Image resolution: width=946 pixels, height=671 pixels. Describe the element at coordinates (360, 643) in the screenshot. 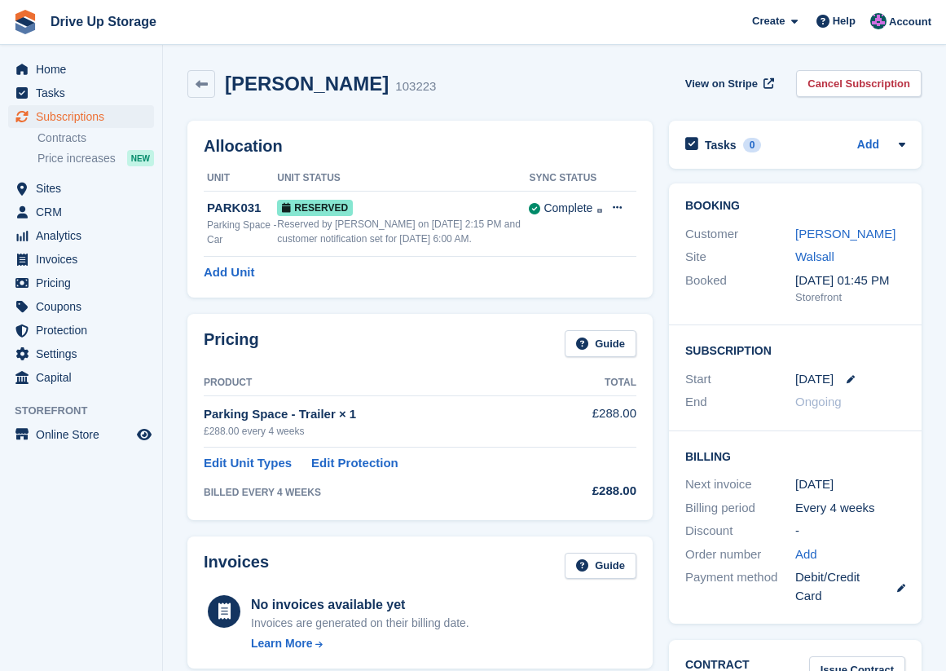

I see `a: Learn More` at that location.